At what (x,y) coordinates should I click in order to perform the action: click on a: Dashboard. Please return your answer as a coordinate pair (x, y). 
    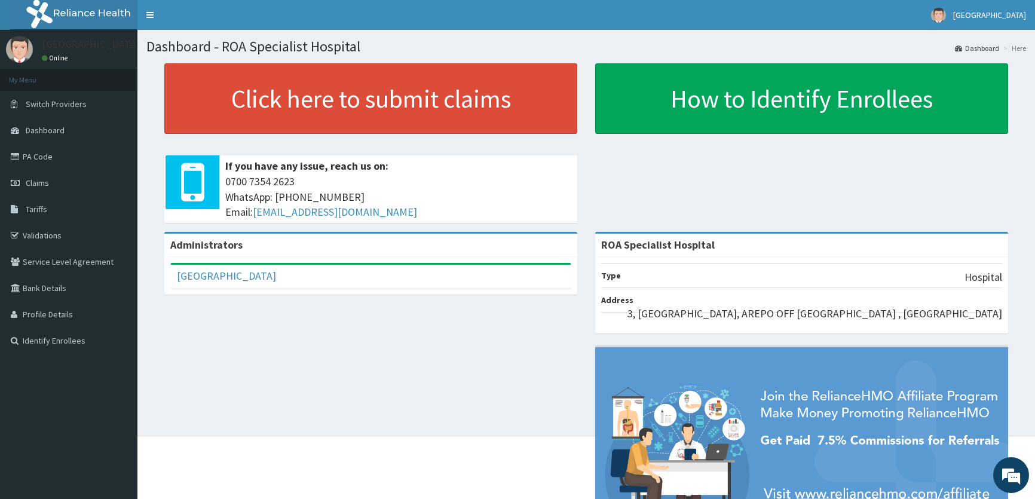
    Looking at the image, I should click on (977, 48).